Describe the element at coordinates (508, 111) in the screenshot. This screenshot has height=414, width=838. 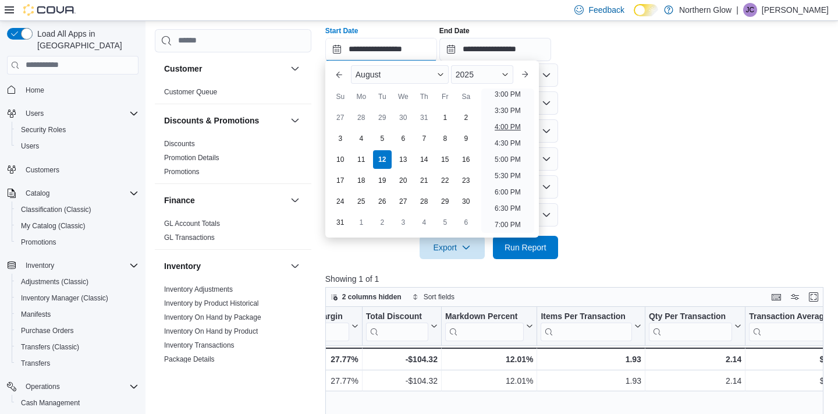
I see `li: 3:30 PM` at that location.